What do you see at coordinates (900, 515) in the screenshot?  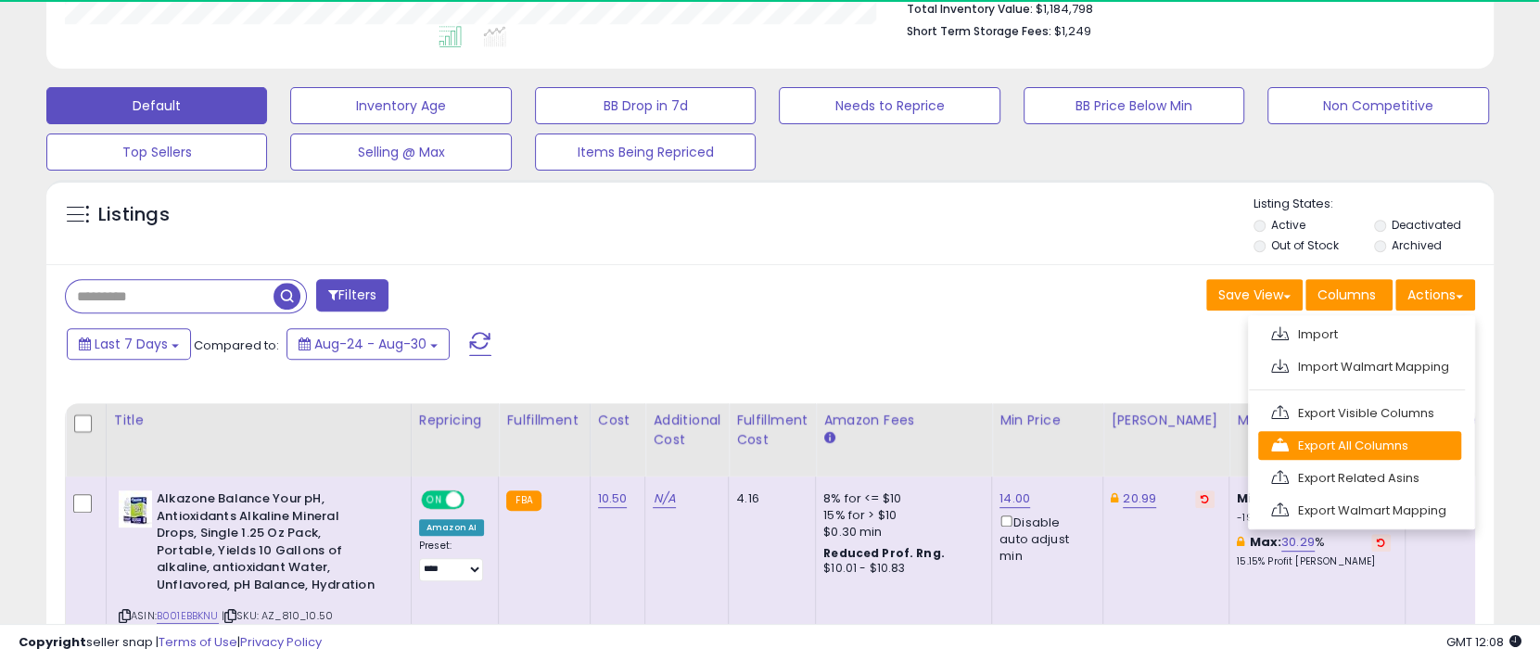 I see `div: 15% for > $10` at bounding box center [900, 515].